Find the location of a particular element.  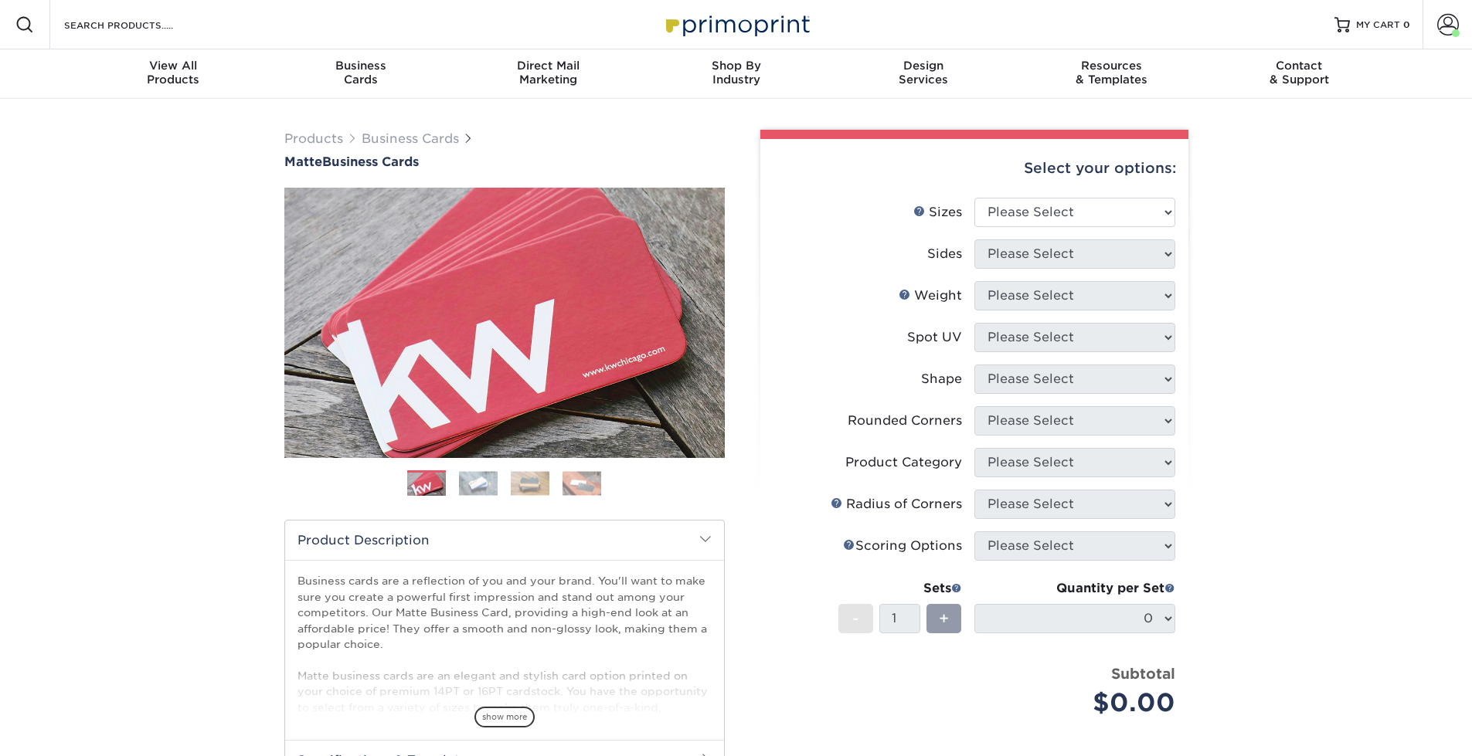

a: View AllProducts is located at coordinates (173, 74).